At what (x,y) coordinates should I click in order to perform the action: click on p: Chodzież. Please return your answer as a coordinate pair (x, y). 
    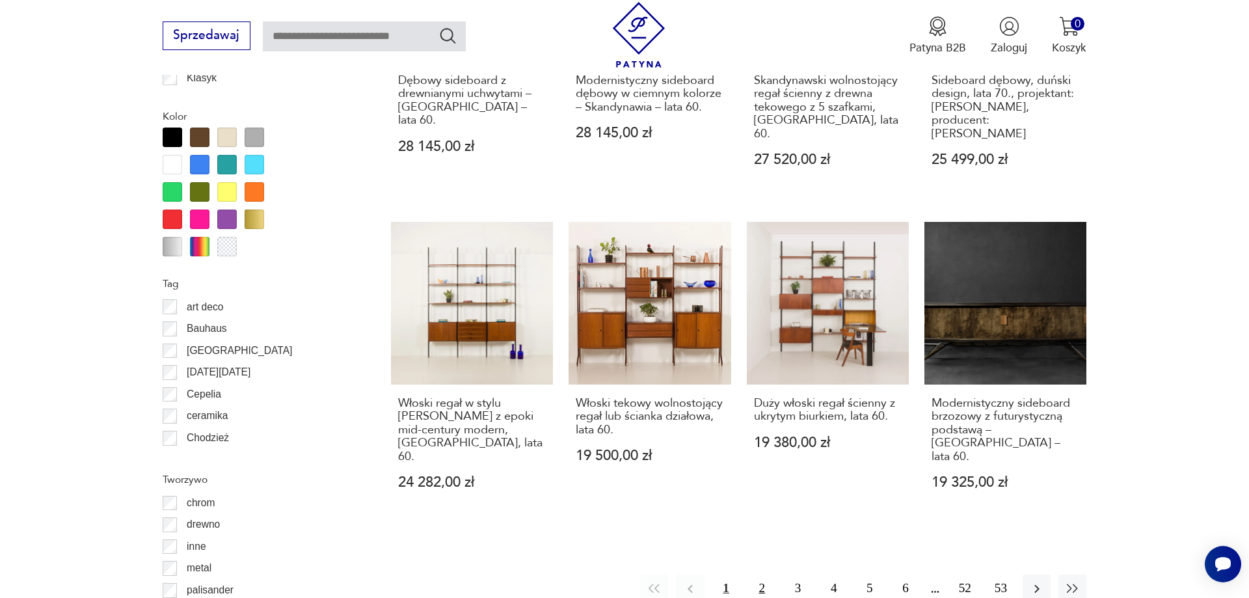
    Looking at the image, I should click on (207, 438).